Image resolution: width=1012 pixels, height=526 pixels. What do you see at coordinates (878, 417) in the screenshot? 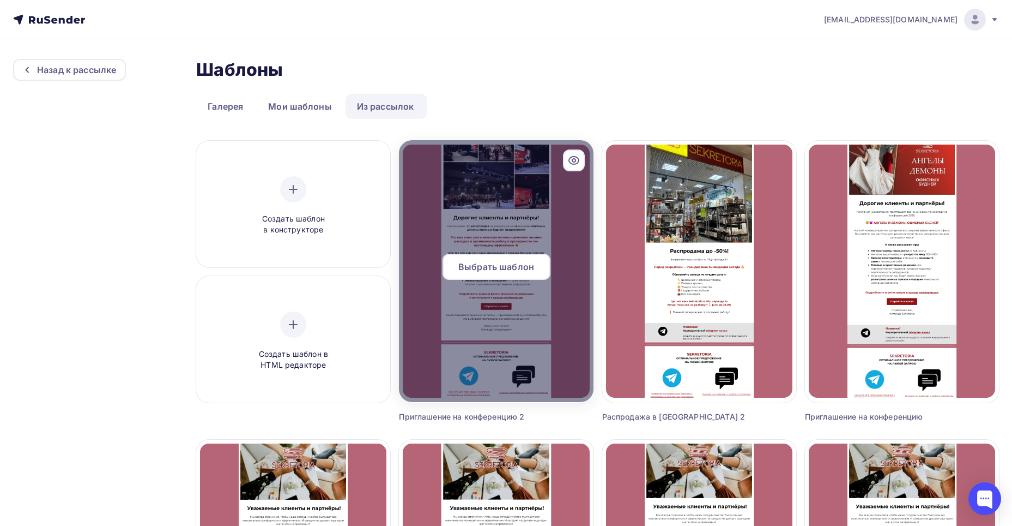
I see `div: Приглашение на конференцию` at bounding box center [878, 417].